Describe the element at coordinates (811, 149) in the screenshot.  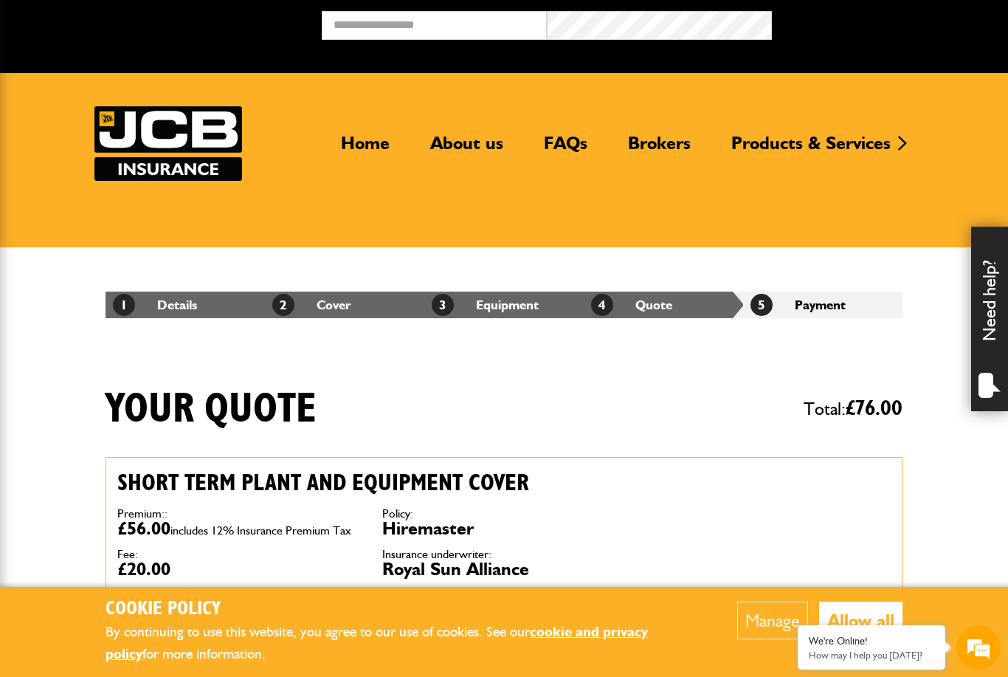
I see `a: Products & Services` at that location.